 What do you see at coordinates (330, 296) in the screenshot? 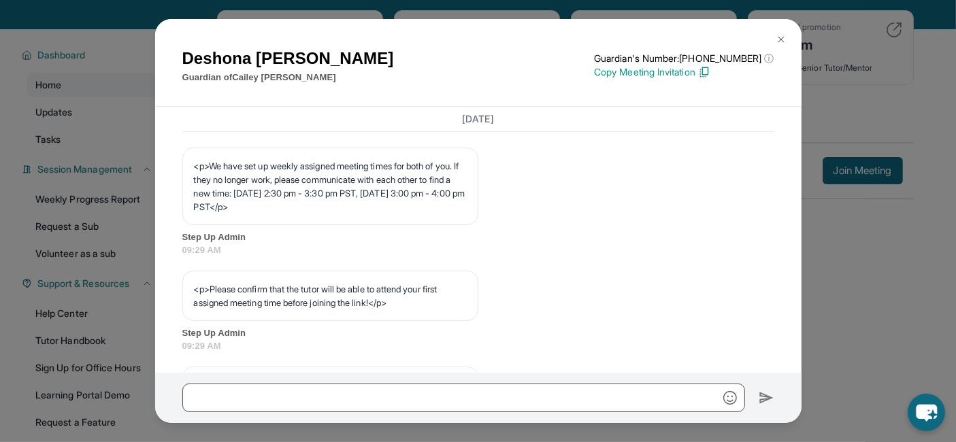
I see `p: <p>Please confirm that the tutor will be able to attend your first assigned meeting time before j...` at bounding box center [330, 296].